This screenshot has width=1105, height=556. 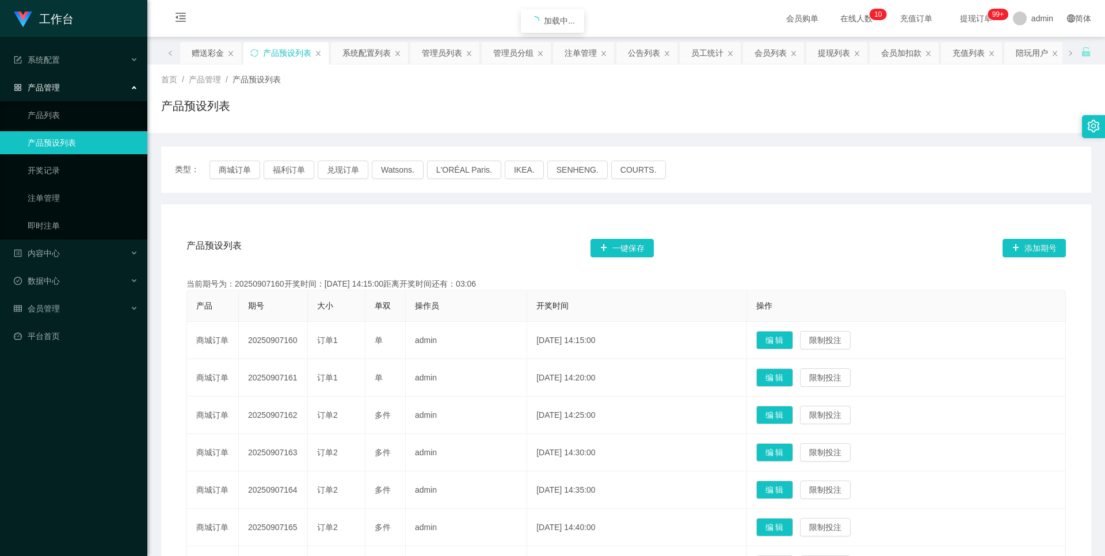 What do you see at coordinates (880, 14) in the screenshot?
I see `p: 0` at bounding box center [880, 14].